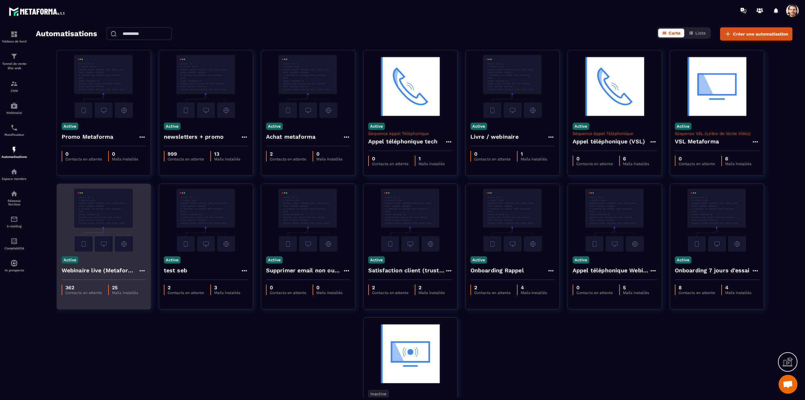  I want to click on h4: Webinaire live (Metaforma), so click(100, 270).